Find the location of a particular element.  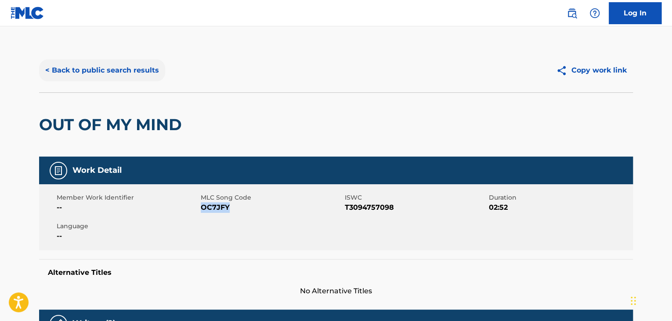

a: Log In is located at coordinates (635, 13).